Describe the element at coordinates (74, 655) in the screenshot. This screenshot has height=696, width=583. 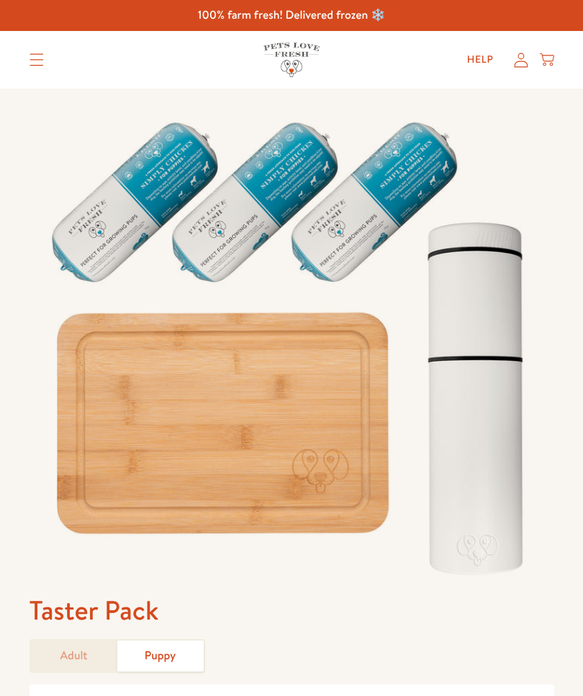
I see `a: Adult` at that location.